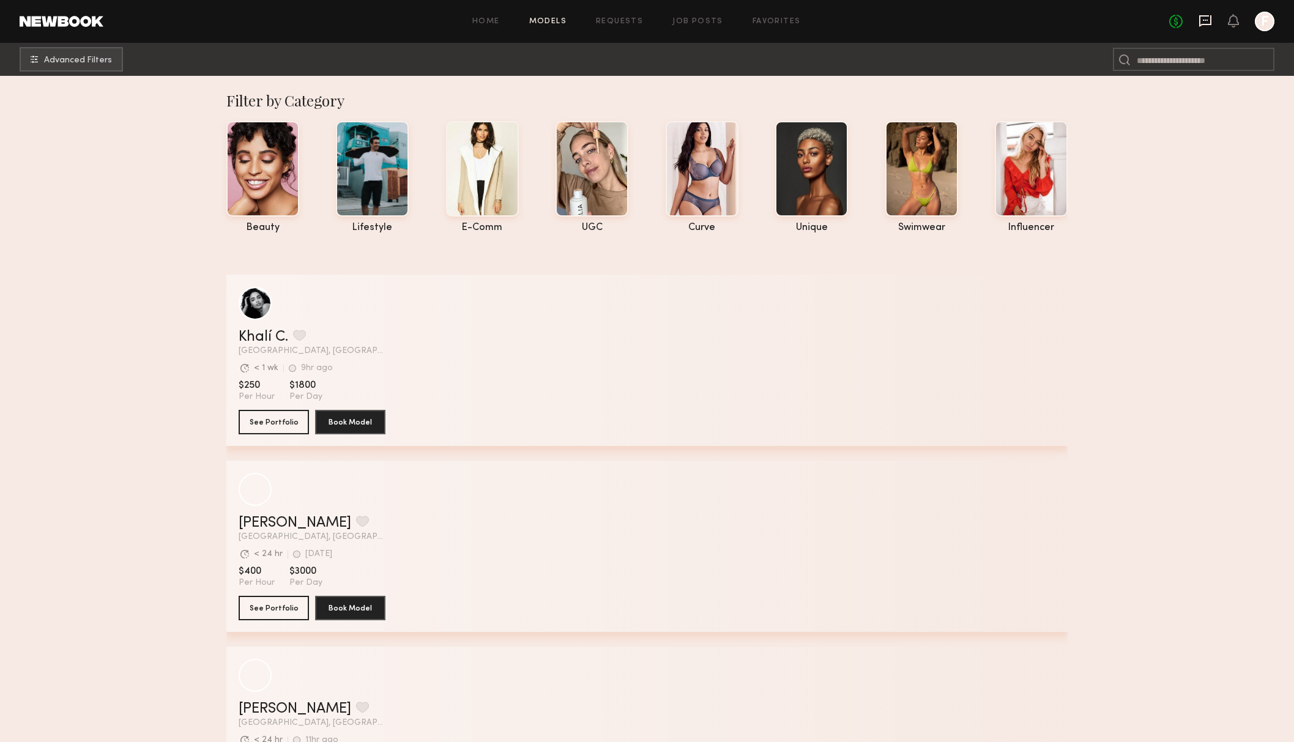  I want to click on a: Requests, so click(619, 21).